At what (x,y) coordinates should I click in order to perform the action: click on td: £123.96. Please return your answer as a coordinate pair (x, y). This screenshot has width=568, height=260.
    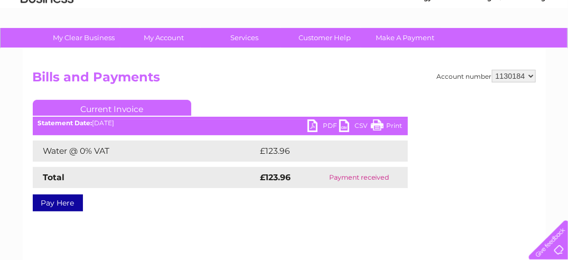
    Looking at the image, I should click on (323, 151).